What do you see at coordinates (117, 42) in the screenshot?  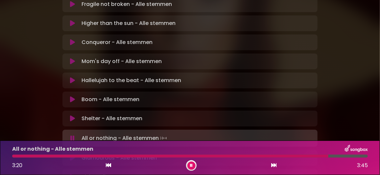 I see `p: Conqueror - Alle stemmen` at bounding box center [117, 42].